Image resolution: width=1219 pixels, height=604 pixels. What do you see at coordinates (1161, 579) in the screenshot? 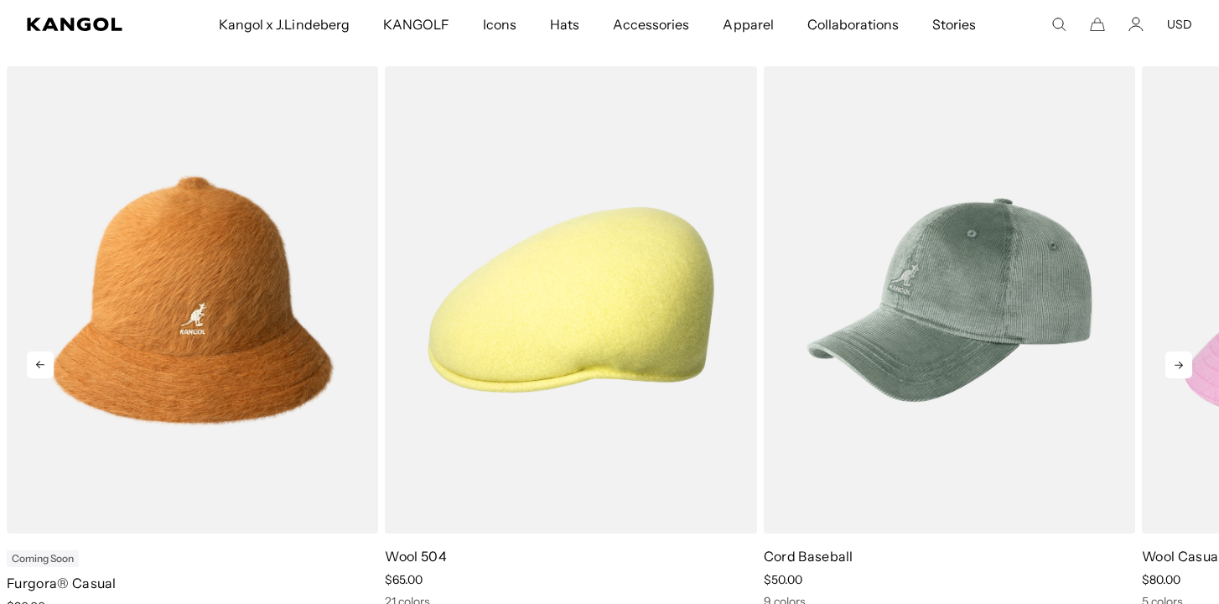
I see `span: $80.00` at bounding box center [1161, 579].